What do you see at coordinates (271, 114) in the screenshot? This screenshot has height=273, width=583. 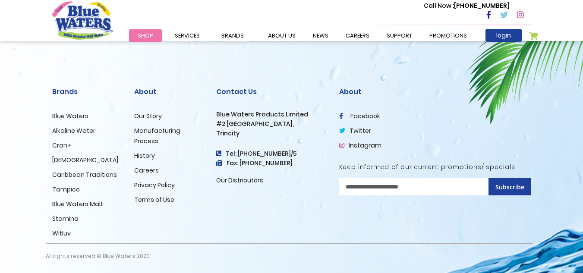 I see `h3: Blue Waters Products Limited` at bounding box center [271, 114].